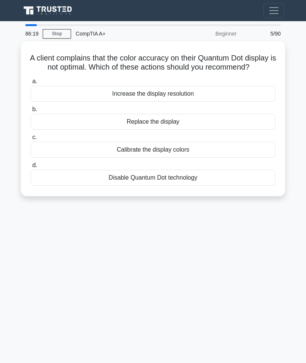 This screenshot has height=363, width=306. What do you see at coordinates (153, 150) in the screenshot?
I see `div: Calibrate the display colors` at bounding box center [153, 150].